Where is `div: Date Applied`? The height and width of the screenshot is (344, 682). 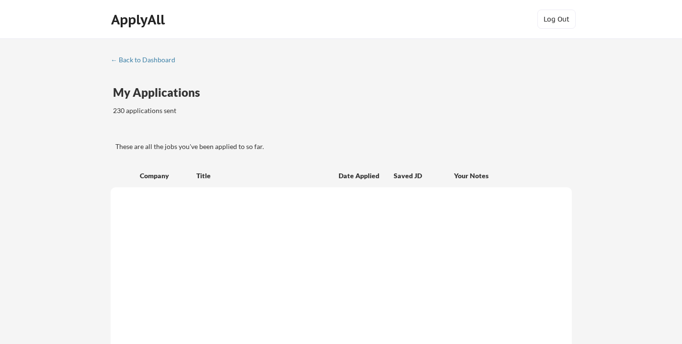
div: Date Applied is located at coordinates (360, 176).